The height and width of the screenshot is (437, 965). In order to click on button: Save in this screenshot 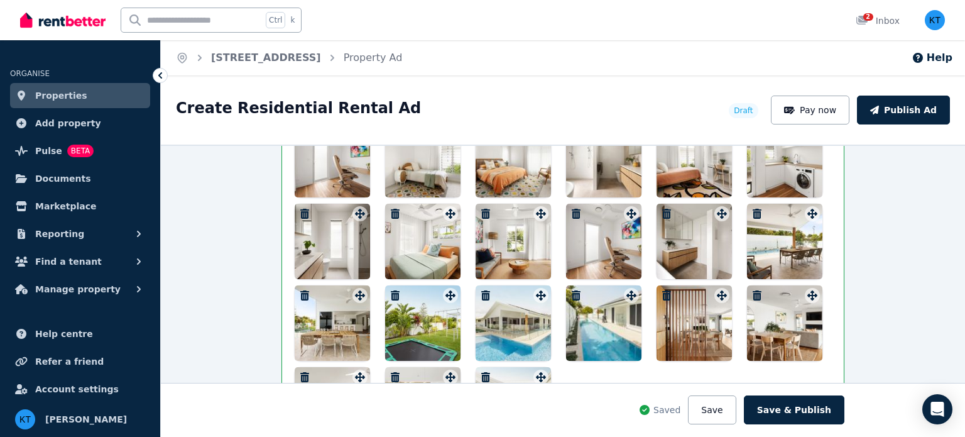, I will do `click(712, 410)`.